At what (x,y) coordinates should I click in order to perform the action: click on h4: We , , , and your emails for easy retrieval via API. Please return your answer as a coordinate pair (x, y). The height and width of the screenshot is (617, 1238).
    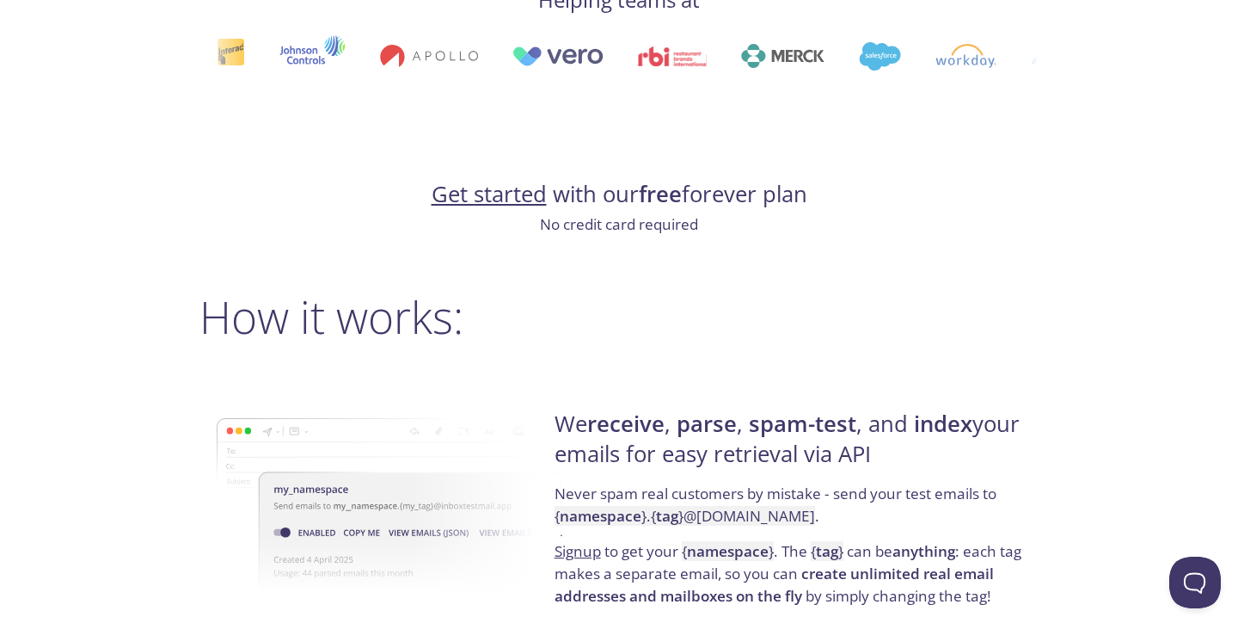
    Looking at the image, I should click on (794, 445).